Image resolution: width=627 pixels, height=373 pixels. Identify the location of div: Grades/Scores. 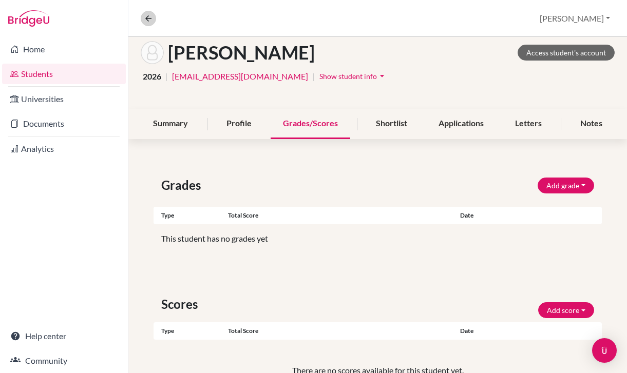
(310, 124).